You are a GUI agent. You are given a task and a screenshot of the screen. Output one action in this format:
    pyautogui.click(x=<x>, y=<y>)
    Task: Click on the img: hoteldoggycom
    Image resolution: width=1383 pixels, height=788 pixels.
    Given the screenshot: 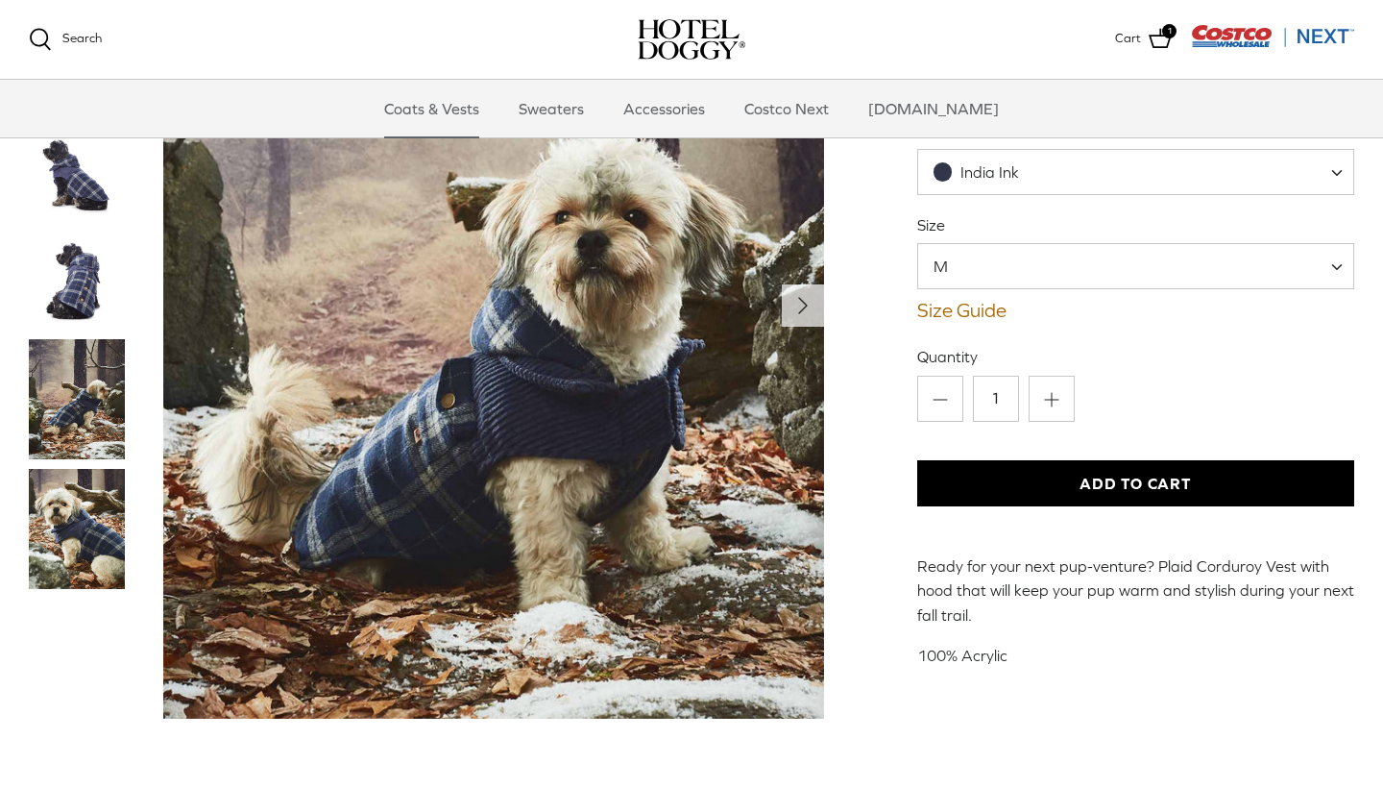 What is the action you would take?
    pyautogui.click(x=692, y=39)
    